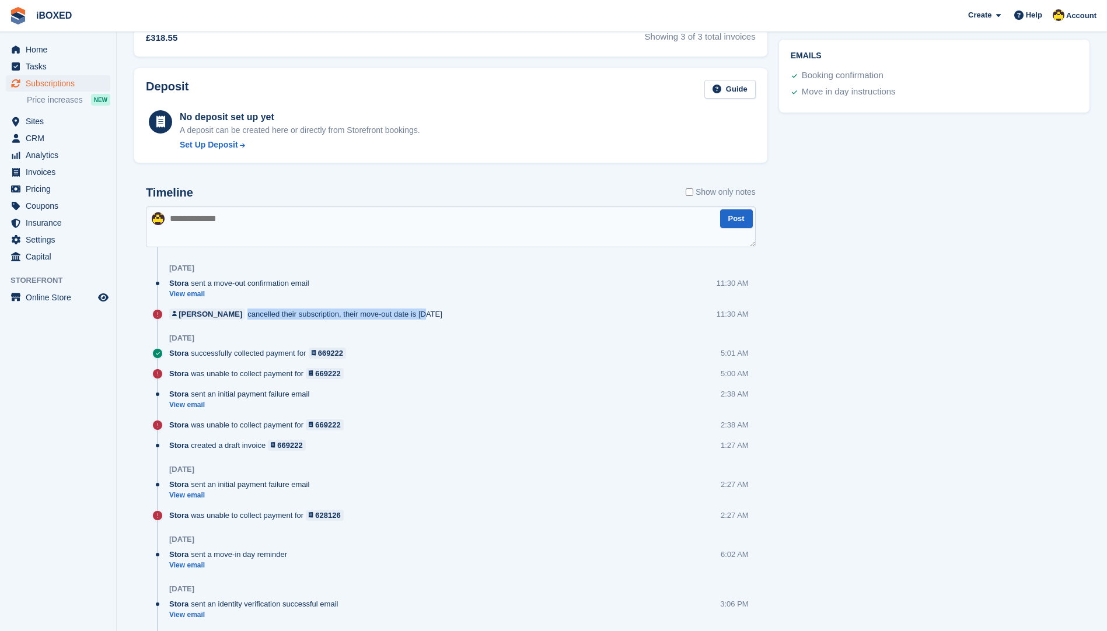  I want to click on span: Account, so click(1081, 16).